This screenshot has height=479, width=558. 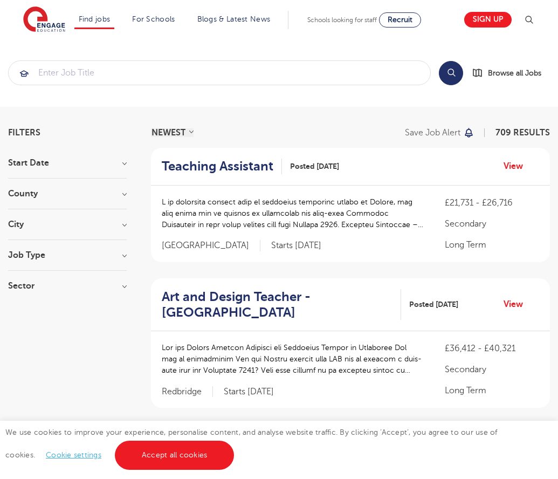 What do you see at coordinates (73, 455) in the screenshot?
I see `a: Cookie settings` at bounding box center [73, 455].